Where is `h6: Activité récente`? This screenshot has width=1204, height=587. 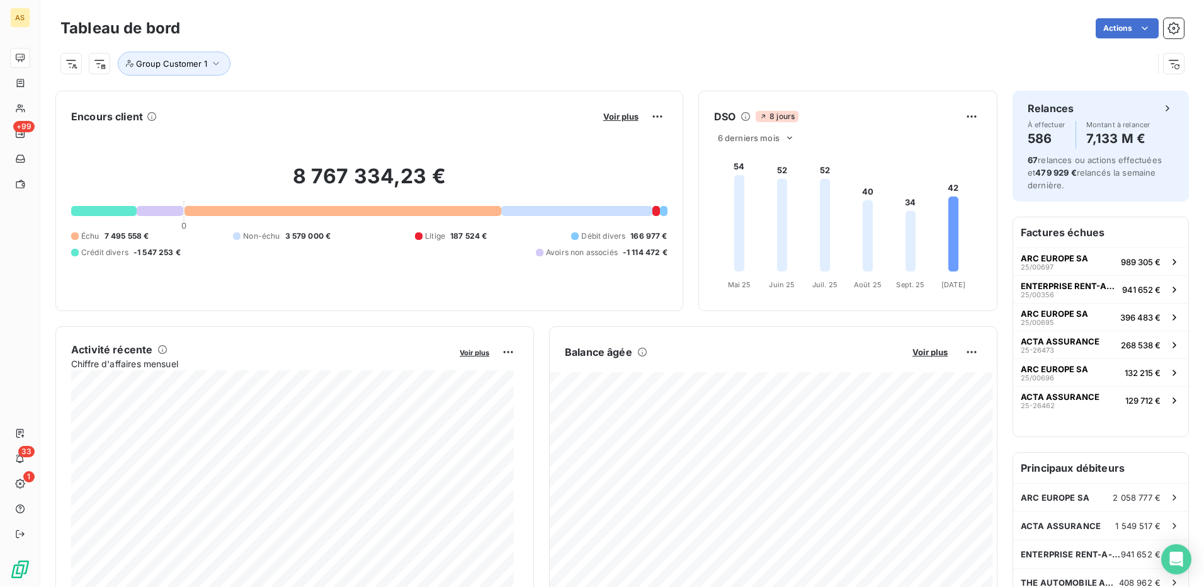
h6: Activité récente is located at coordinates (111, 350).